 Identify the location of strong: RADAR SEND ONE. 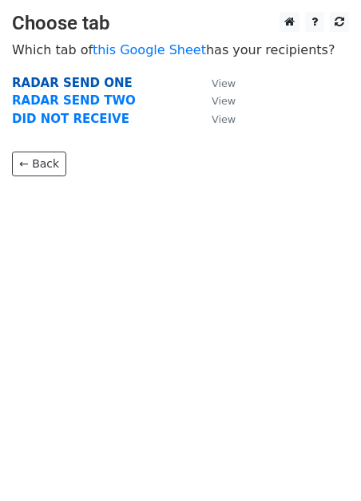
(72, 83).